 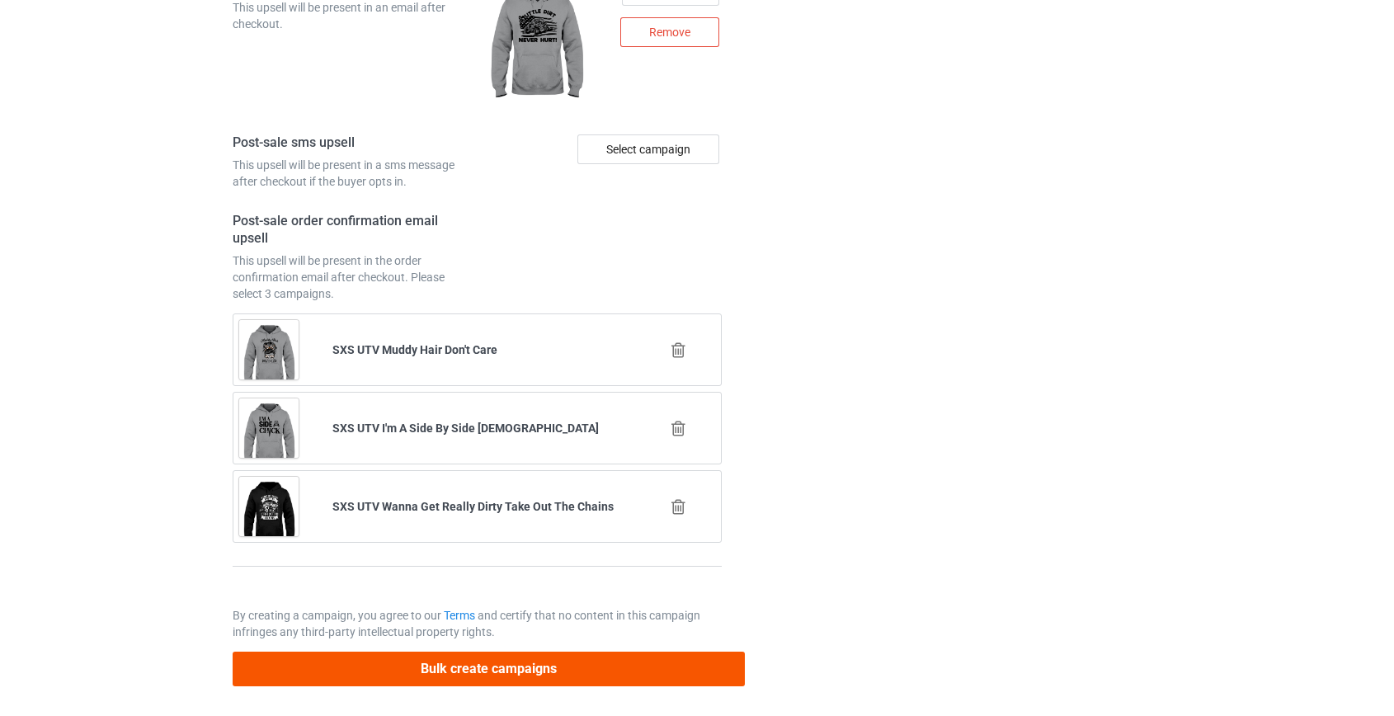 What do you see at coordinates (478, 624) in the screenshot?
I see `p: By creating a campaign, you agree to our and certify that no content in this campaign infringes a...` at bounding box center [478, 624].